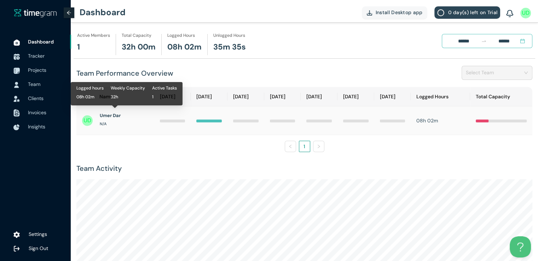 The image size is (538, 261). What do you see at coordinates (90, 88) in the screenshot?
I see `h1: Logged hours` at bounding box center [90, 88].